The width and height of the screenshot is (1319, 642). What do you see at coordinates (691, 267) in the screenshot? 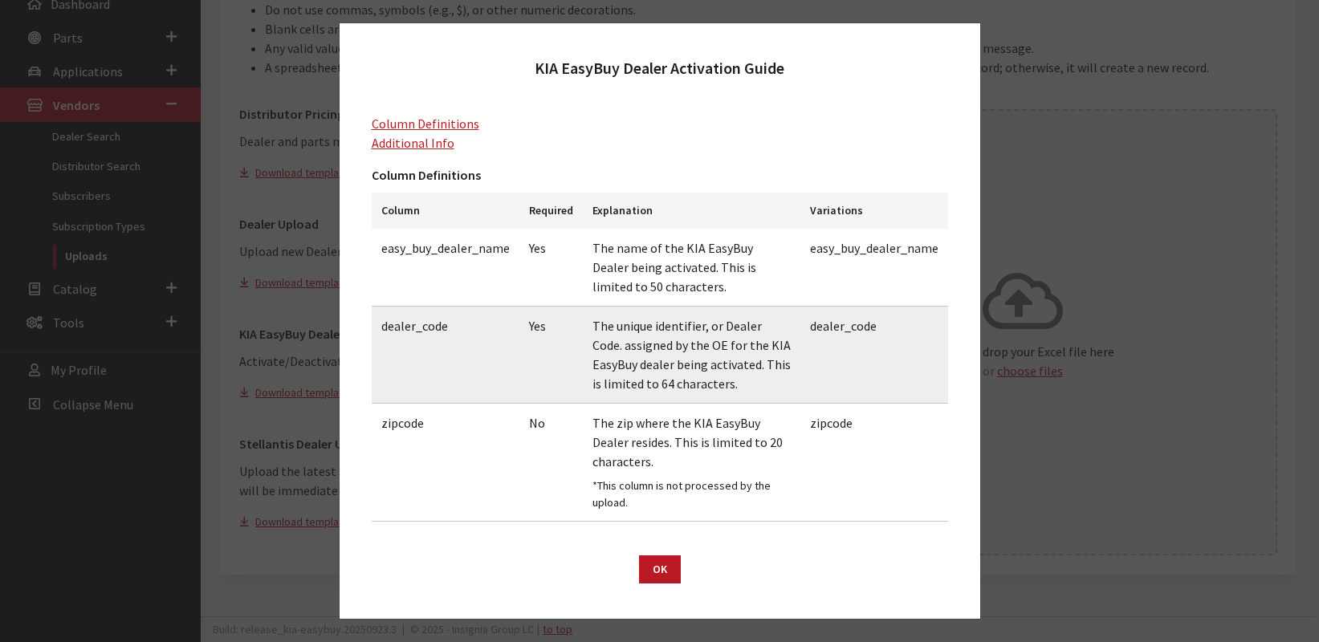
I see `td: The name of the KIA EasyBuy Dealer being activated. This is limited to 50 characters.` at bounding box center [691, 267].